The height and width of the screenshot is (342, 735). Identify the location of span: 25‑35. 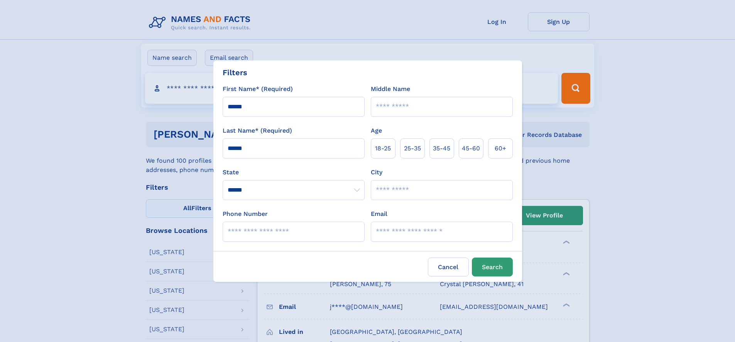
(412, 149).